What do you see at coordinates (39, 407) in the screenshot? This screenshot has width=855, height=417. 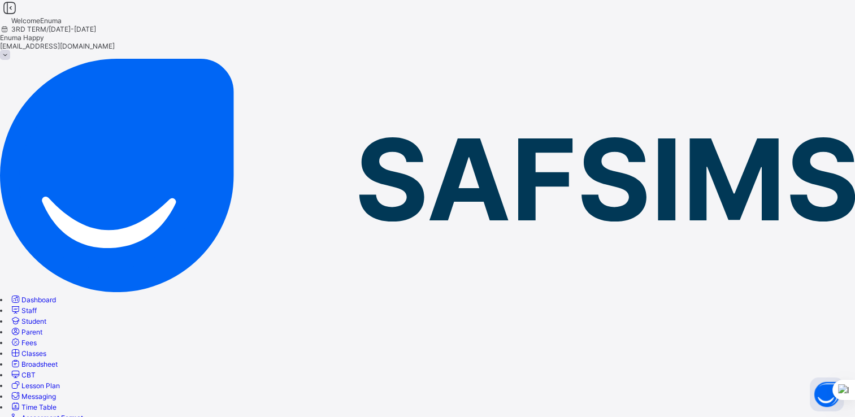 I see `span: Time Table` at bounding box center [39, 407].